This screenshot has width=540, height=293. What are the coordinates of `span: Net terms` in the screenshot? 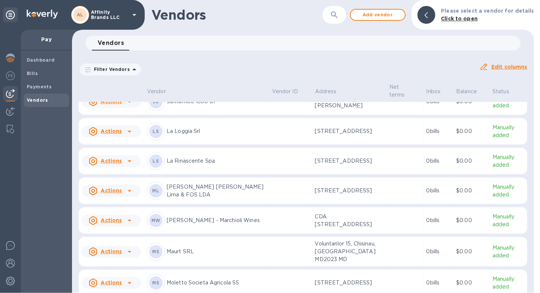 It's located at (404, 91).